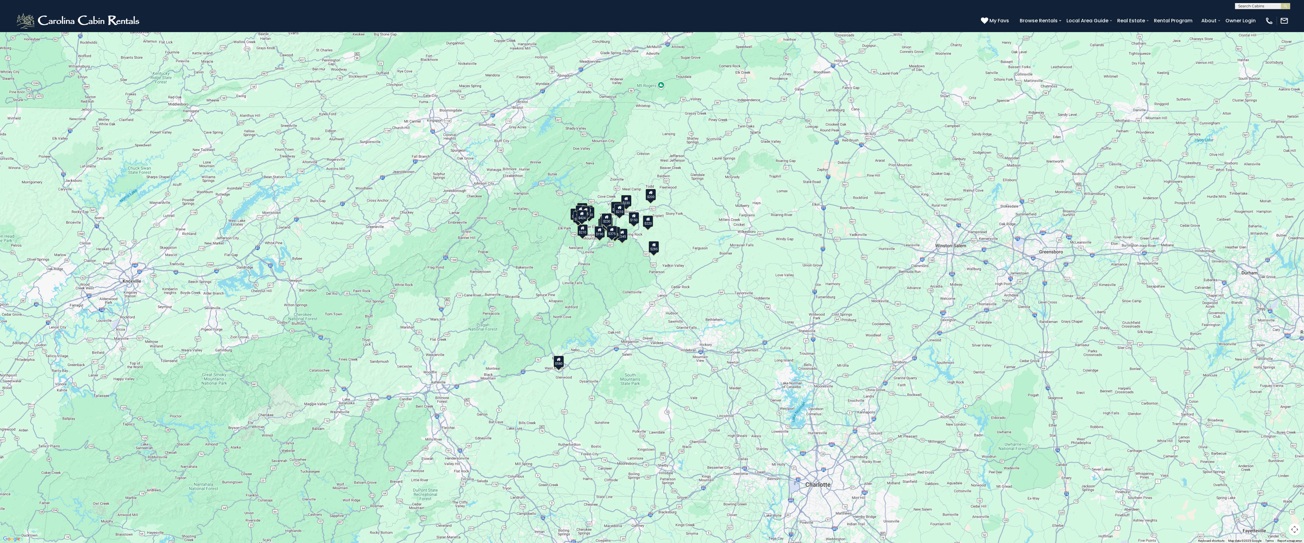 The image size is (1304, 543). I want to click on img: mail-regular-white.png, so click(1284, 21).